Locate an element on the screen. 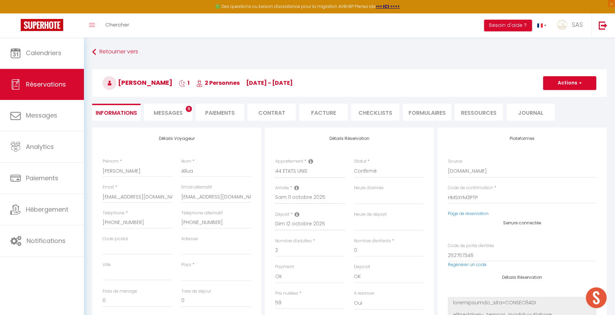 This screenshot has width=615, height=315. label: Code de porte d'entrée is located at coordinates (471, 246).